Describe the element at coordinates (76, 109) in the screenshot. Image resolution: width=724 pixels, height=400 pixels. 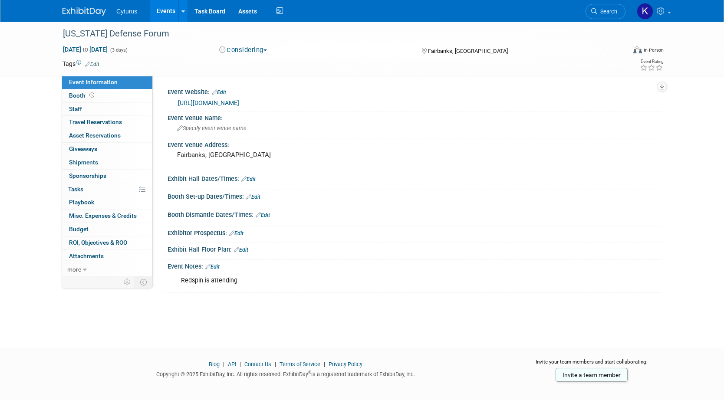
I see `span: Staff` at that location.